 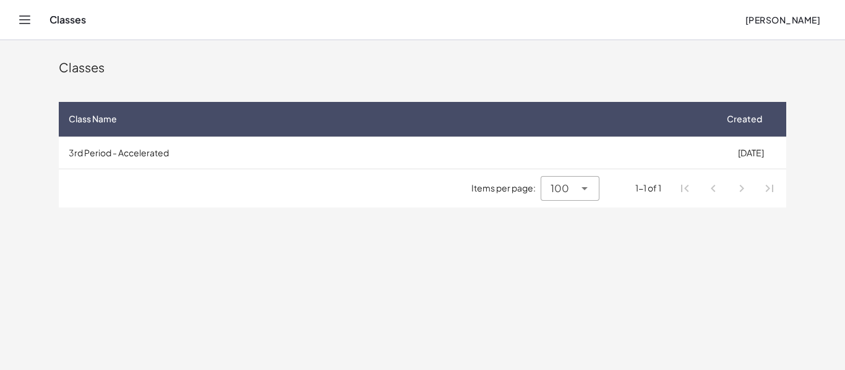 I want to click on span: 100, so click(x=560, y=189).